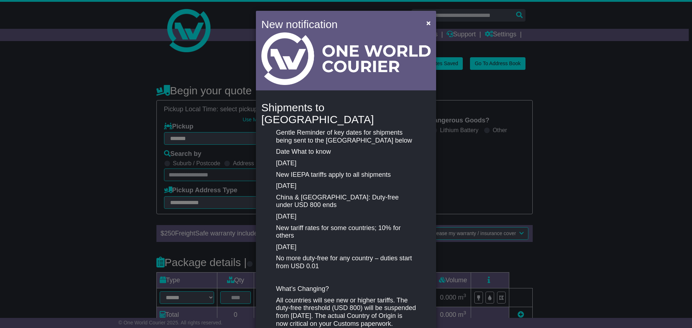 This screenshot has height=328, width=692. I want to click on button: Close, so click(429, 23).